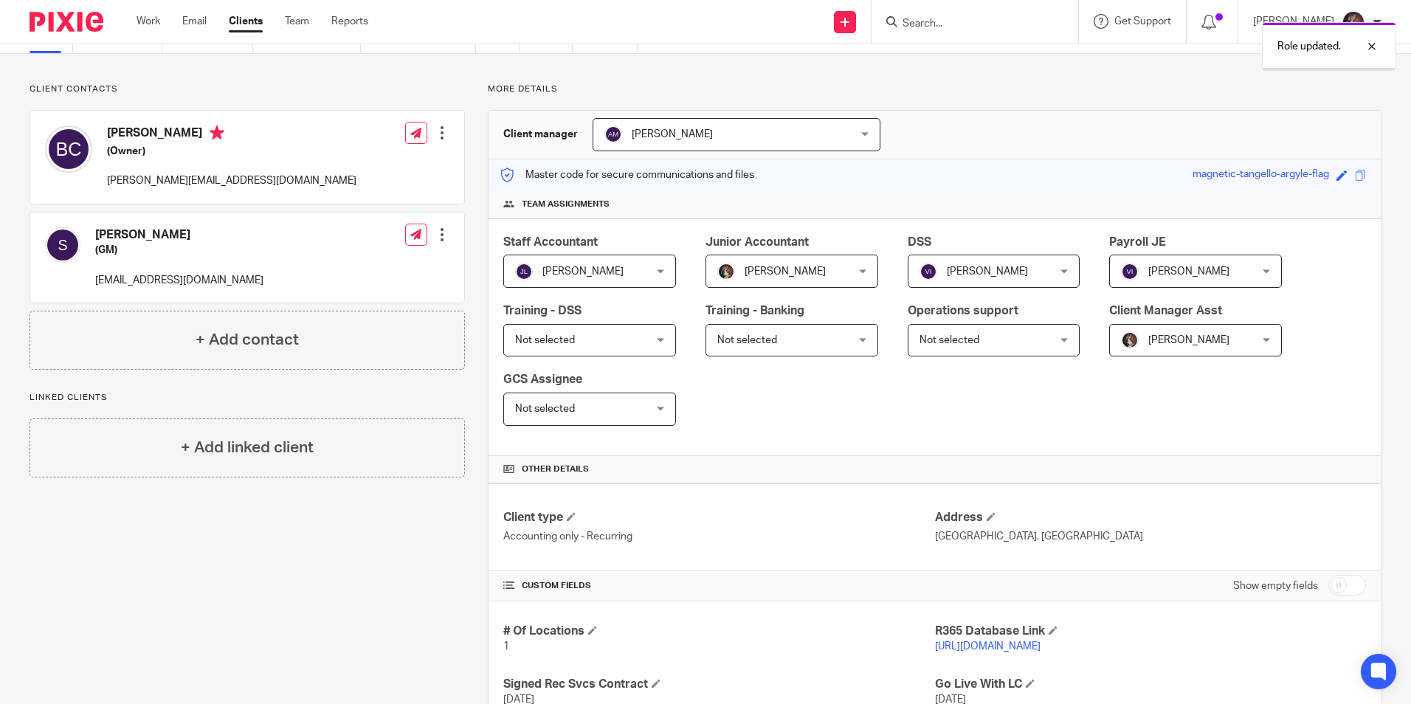  I want to click on h4: Client type, so click(719, 517).